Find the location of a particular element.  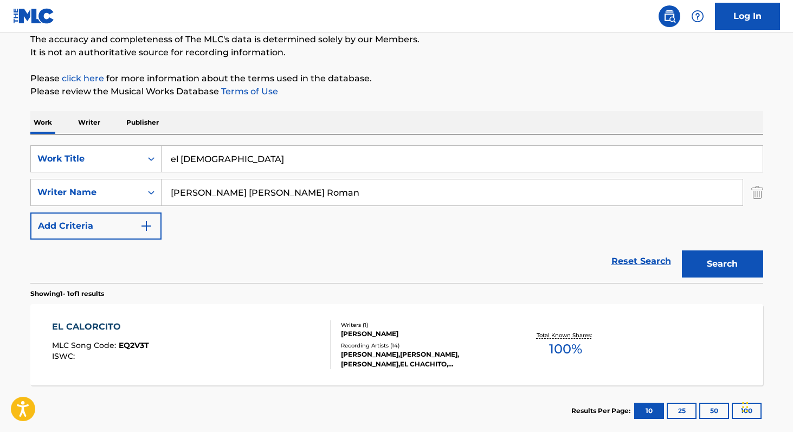

button: 25 is located at coordinates (681, 411).